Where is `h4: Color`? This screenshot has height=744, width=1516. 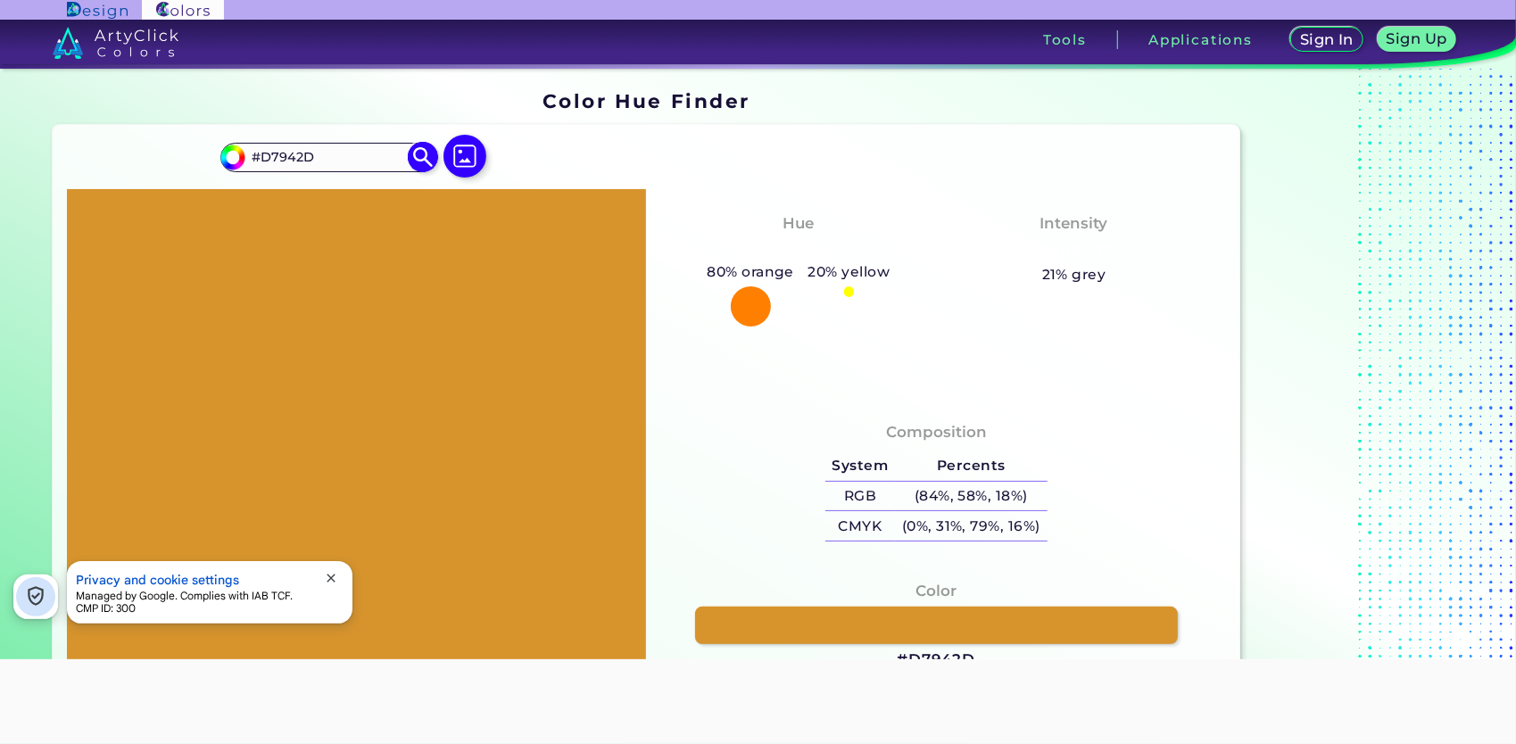 h4: Color is located at coordinates (936, 591).